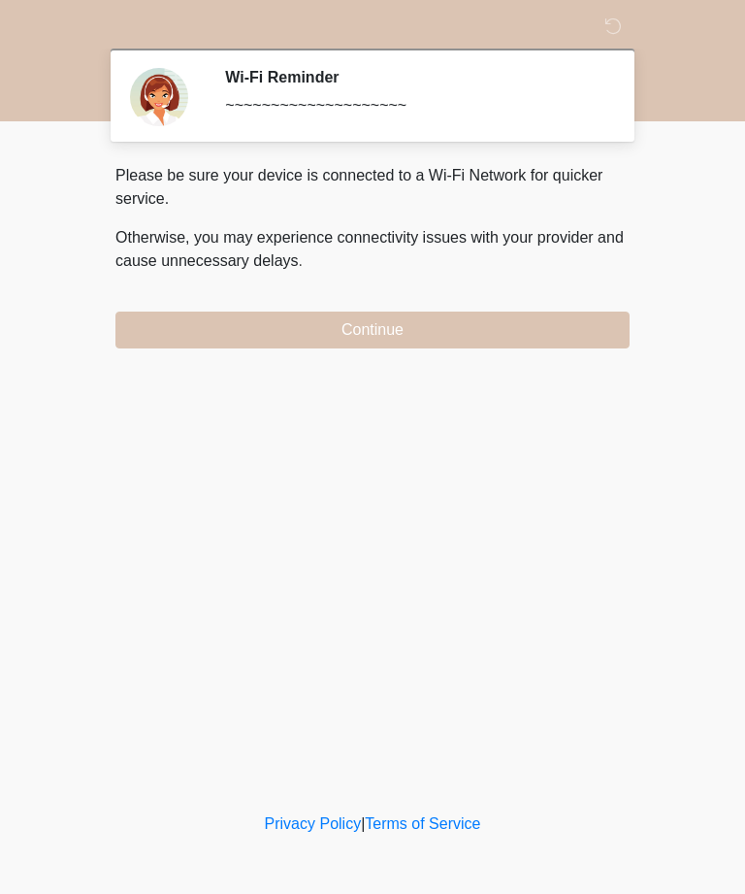 Image resolution: width=745 pixels, height=894 pixels. I want to click on img: Sm Skin La Laser Logo, so click(109, 26).